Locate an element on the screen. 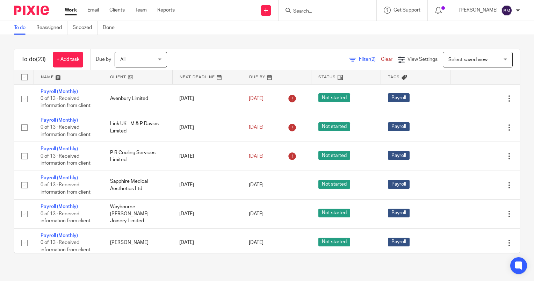 The height and width of the screenshot is (281, 534). img: Pixie is located at coordinates (31, 10).